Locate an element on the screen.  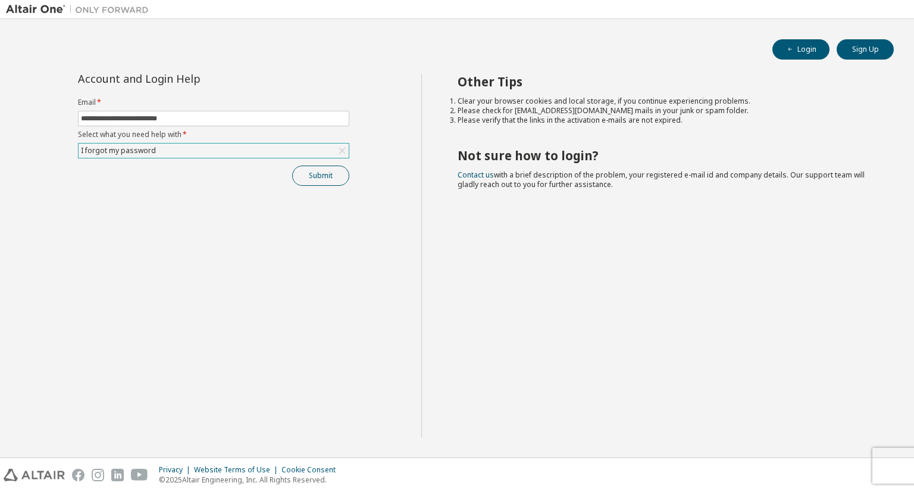
div: Privacy is located at coordinates (176, 470).